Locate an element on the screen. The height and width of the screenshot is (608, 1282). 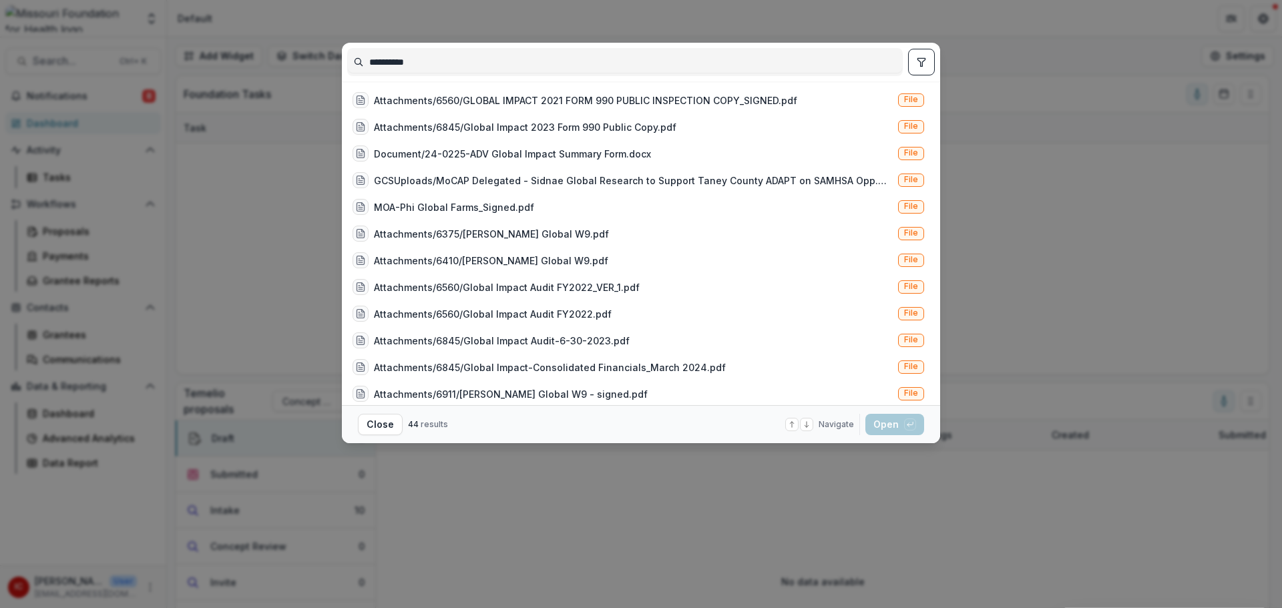
div: Attachments/6560/Global Impact Audit FY2022.pdf is located at coordinates (493, 314).